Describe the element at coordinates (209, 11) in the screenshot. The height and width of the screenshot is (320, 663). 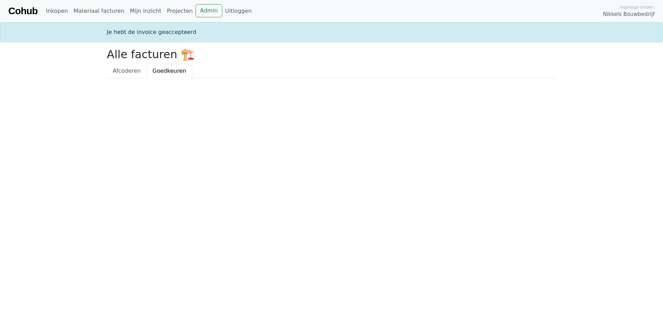
I see `a: Admin` at that location.